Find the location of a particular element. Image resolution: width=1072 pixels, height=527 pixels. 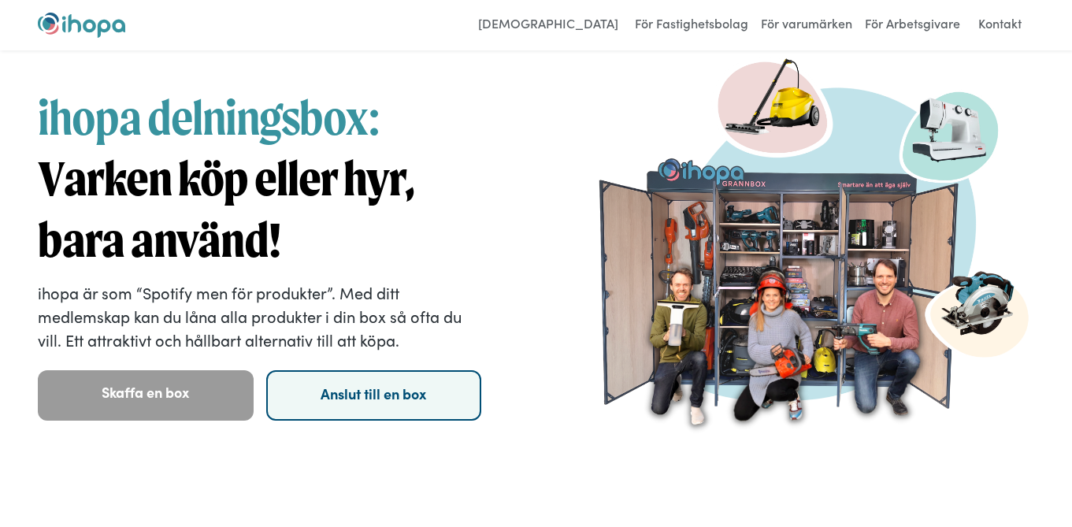

a: Skaffa en box is located at coordinates (146, 395).